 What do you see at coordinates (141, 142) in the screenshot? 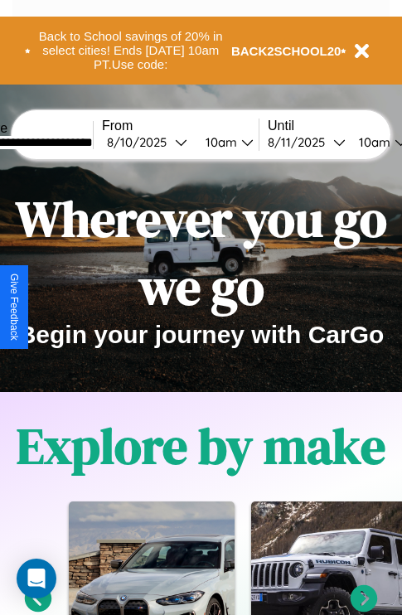
I see `div: 8 / 10 / 2025` at bounding box center [141, 142].